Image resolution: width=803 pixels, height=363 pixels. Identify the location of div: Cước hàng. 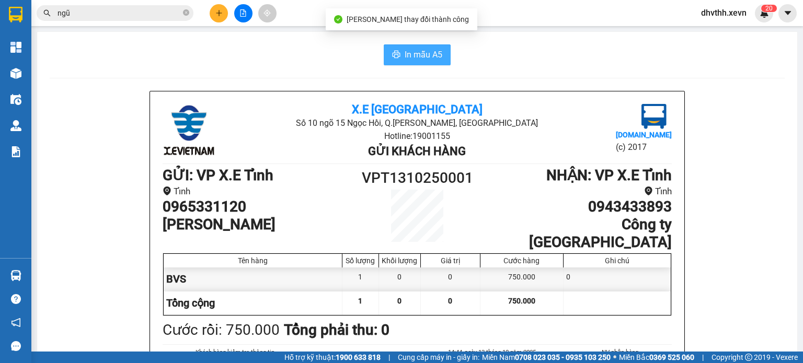
(522, 261).